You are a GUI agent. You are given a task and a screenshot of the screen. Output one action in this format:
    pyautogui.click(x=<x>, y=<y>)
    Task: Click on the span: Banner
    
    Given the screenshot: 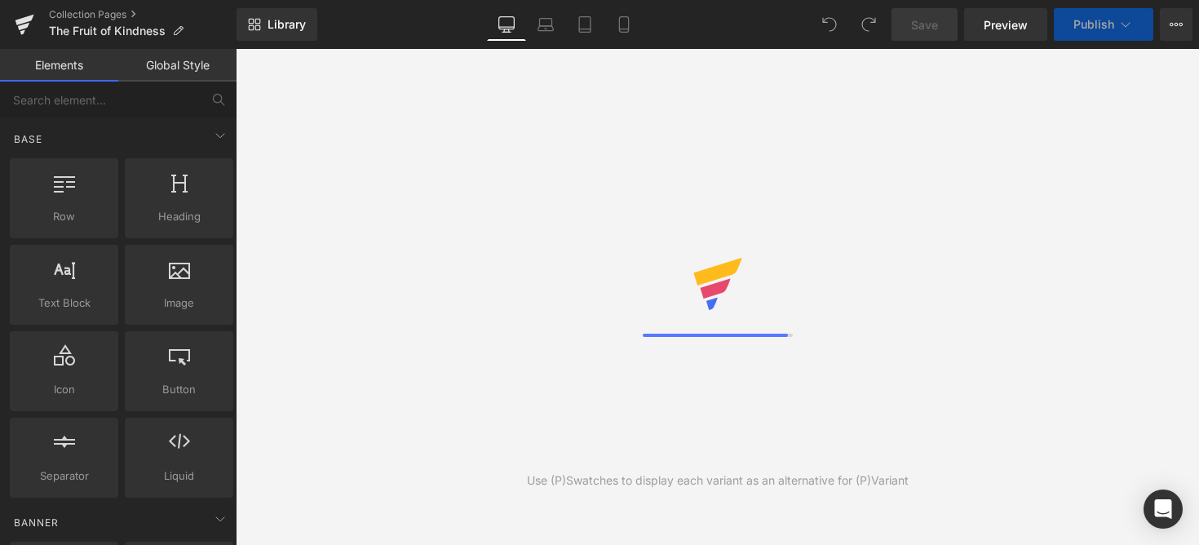 What is the action you would take?
    pyautogui.click(x=36, y=522)
    